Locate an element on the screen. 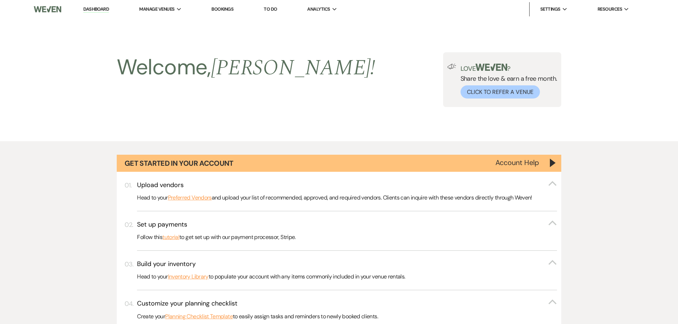  h2: Welcome, is located at coordinates (246, 68).